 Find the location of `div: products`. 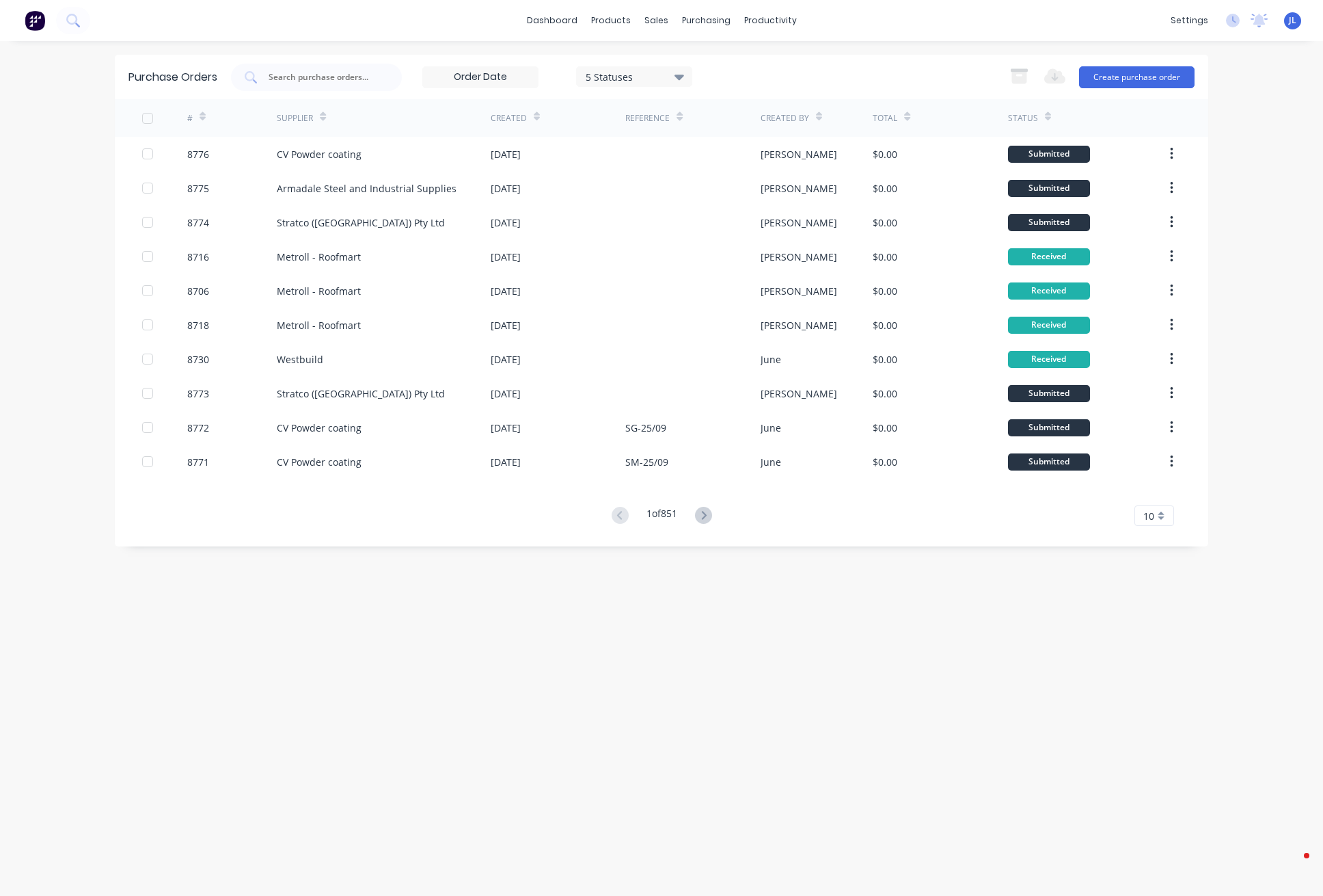

div: products is located at coordinates (611, 21).